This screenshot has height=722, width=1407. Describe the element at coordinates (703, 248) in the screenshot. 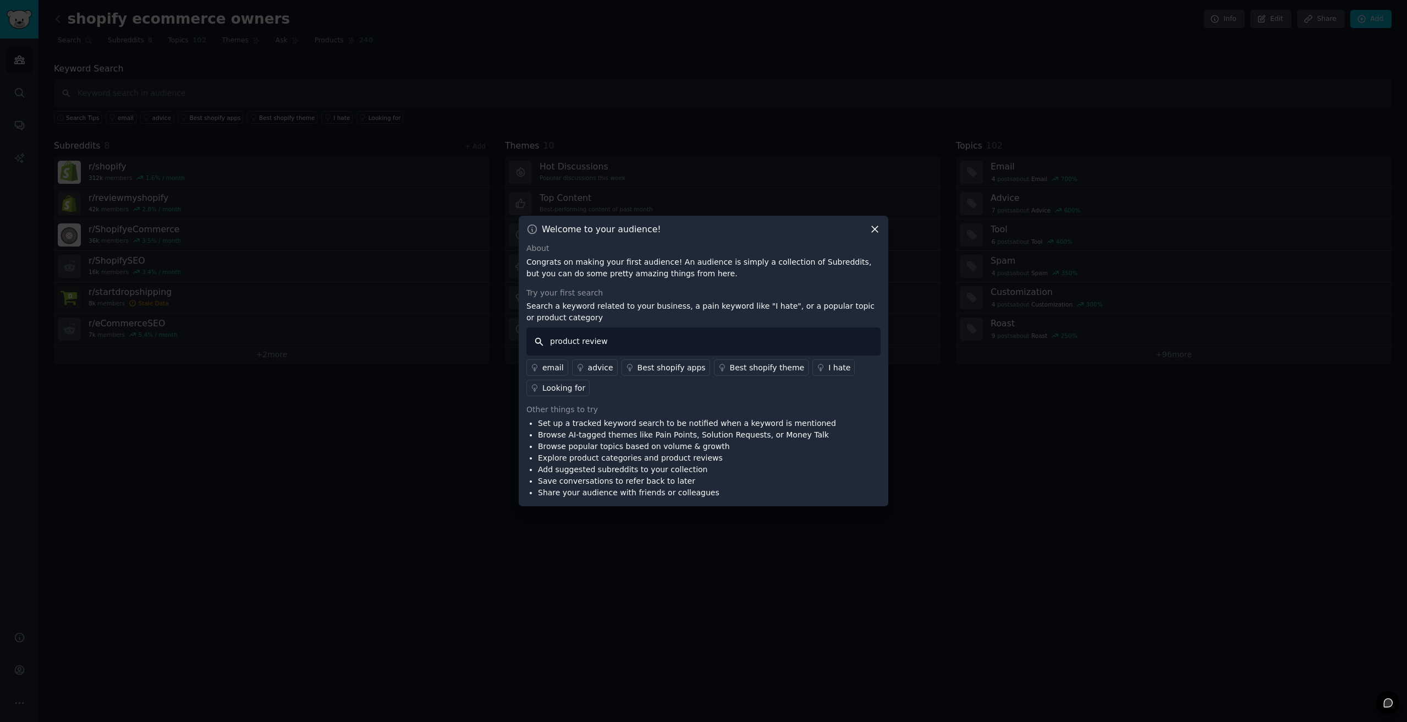

I see `div: About` at that location.